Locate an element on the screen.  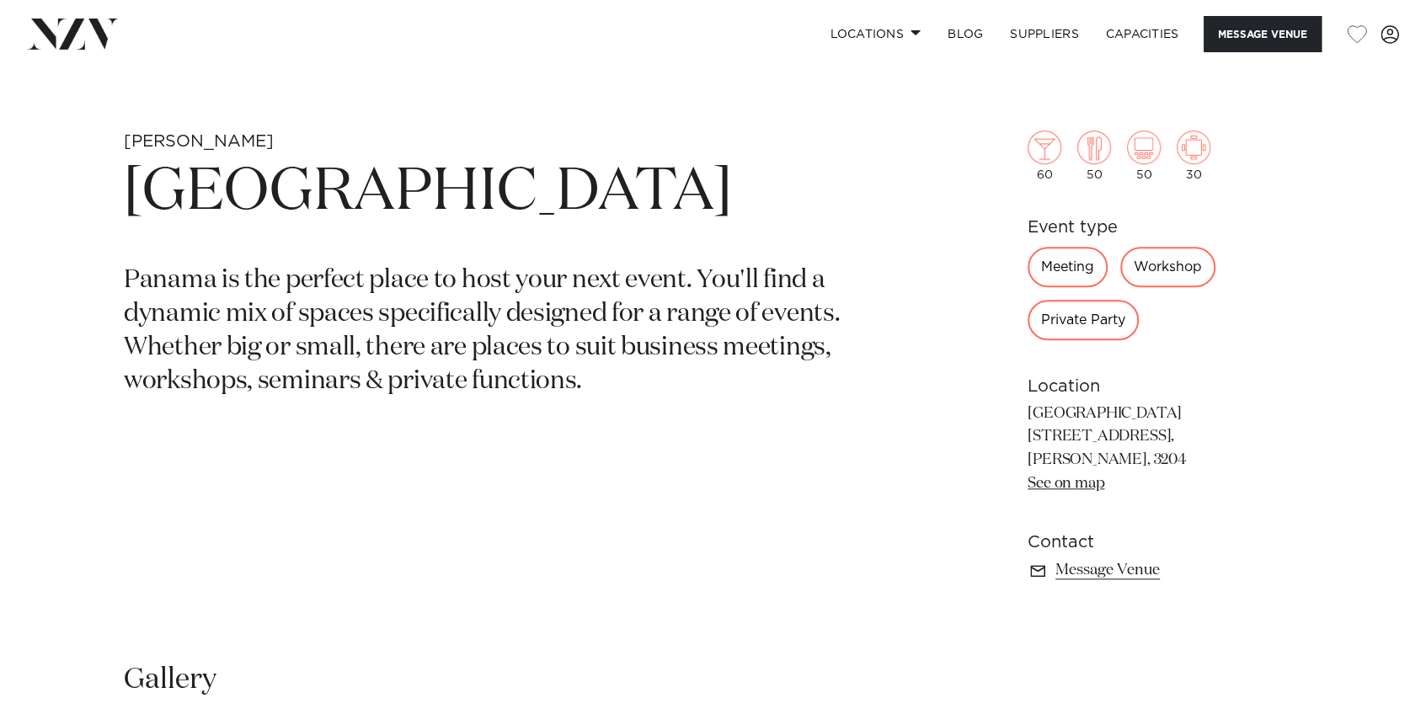
h6: Location is located at coordinates (1165, 387).